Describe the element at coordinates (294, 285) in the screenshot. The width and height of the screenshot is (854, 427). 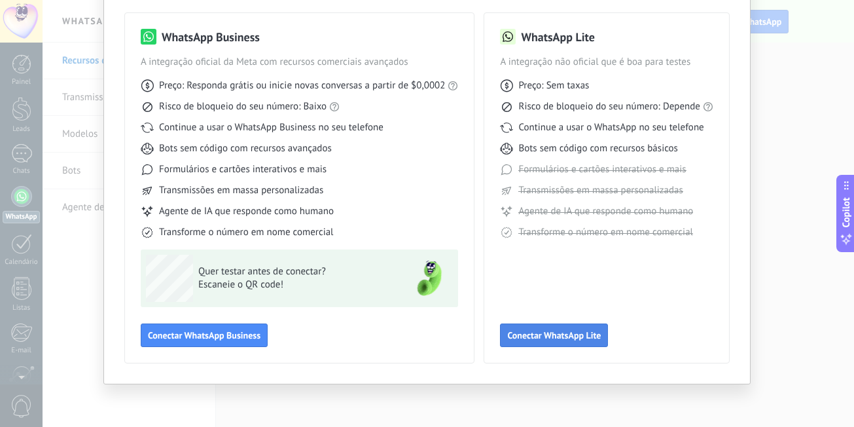
I see `span: Escaneie o QR code!` at that location.